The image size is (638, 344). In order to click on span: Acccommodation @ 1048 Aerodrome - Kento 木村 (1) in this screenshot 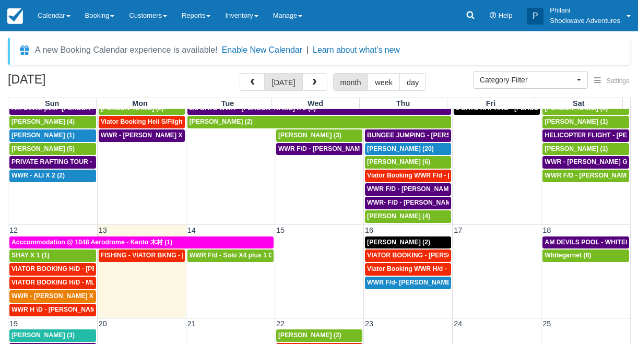, I will do `click(92, 242)`.